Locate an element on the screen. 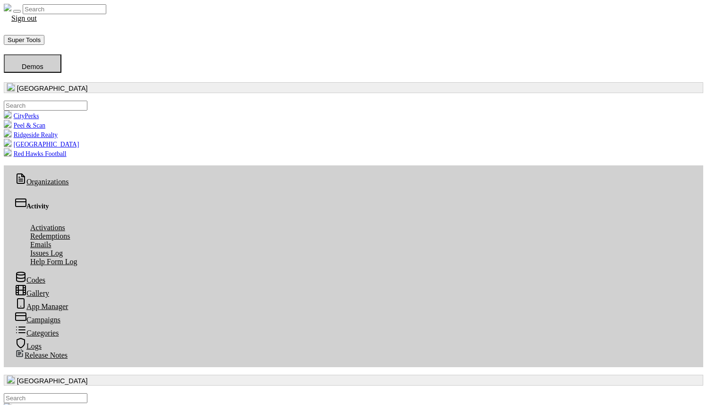 The width and height of the screenshot is (707, 405). img: LcHXC8OmAasj0nmL6Id6sMYcOaX2uzQAQ5e8h748.png is located at coordinates (8, 143).